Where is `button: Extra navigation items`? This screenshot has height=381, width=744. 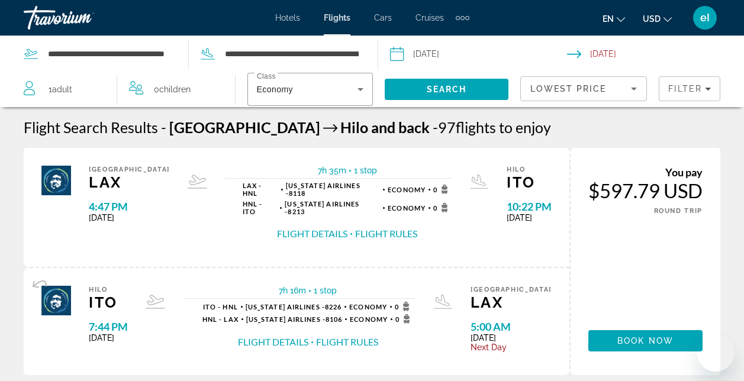
button: Extra navigation items is located at coordinates (462, 18).